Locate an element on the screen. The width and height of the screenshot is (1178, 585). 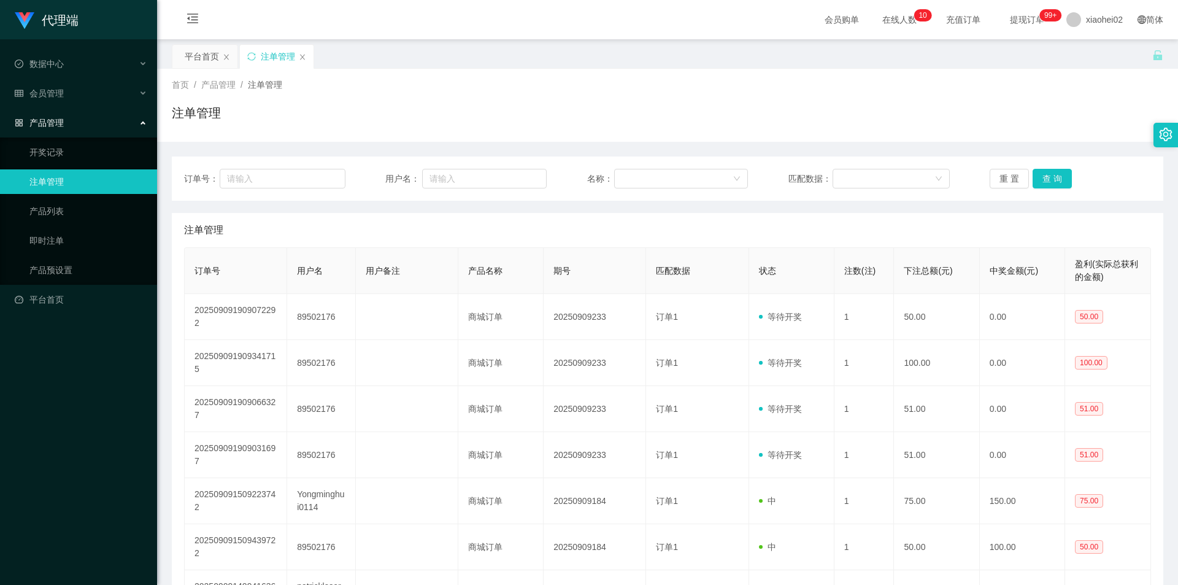
td: 202509091509223742 is located at coordinates (236, 501).